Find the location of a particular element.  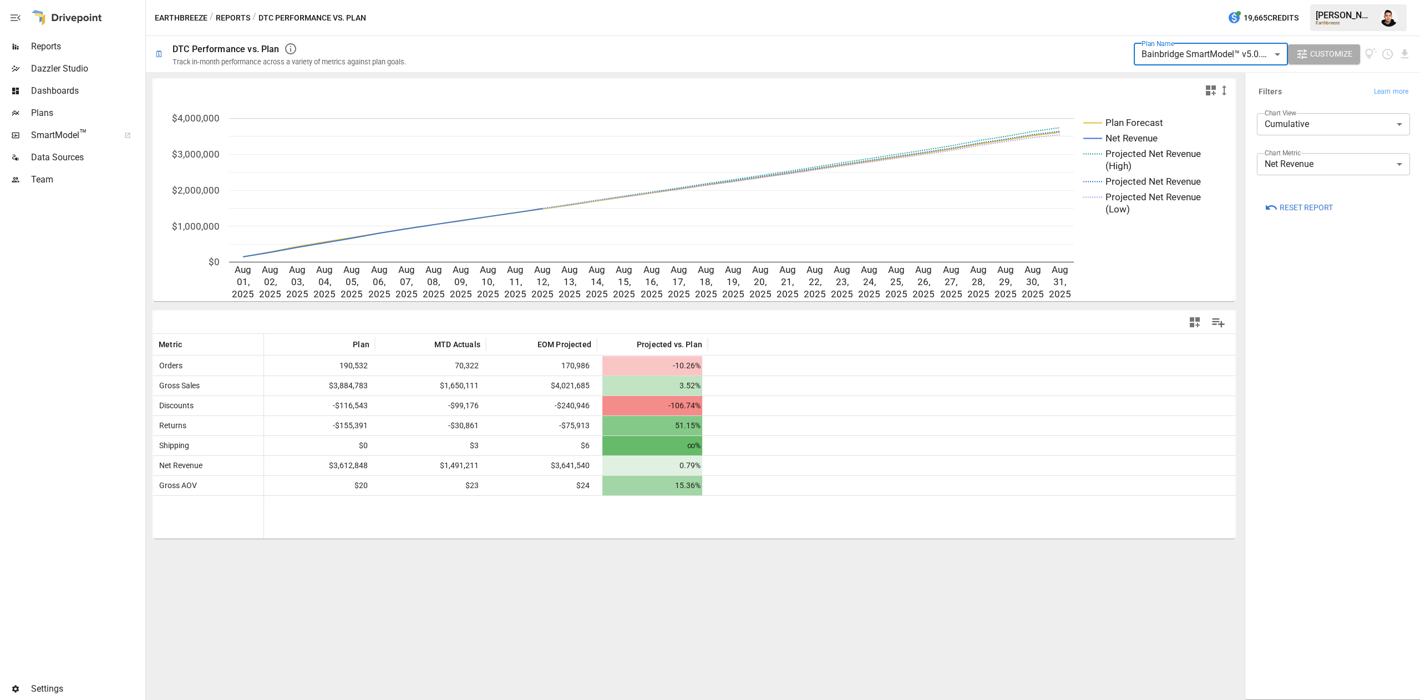

span: Settings is located at coordinates (87, 689).